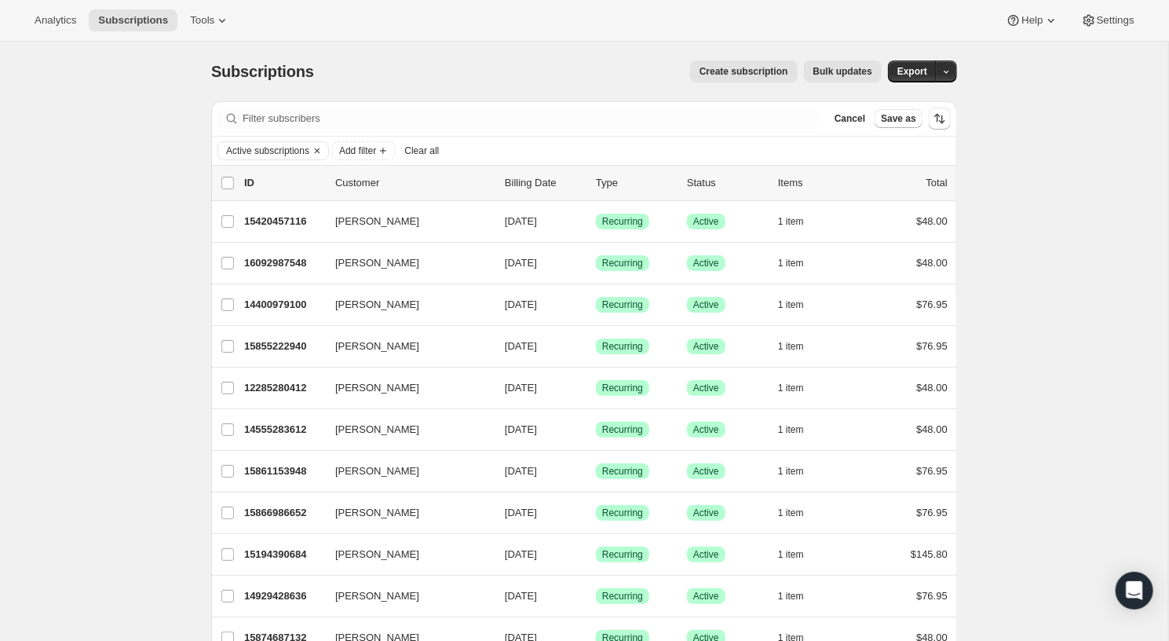 This screenshot has width=1169, height=641. I want to click on button: Export, so click(913, 71).